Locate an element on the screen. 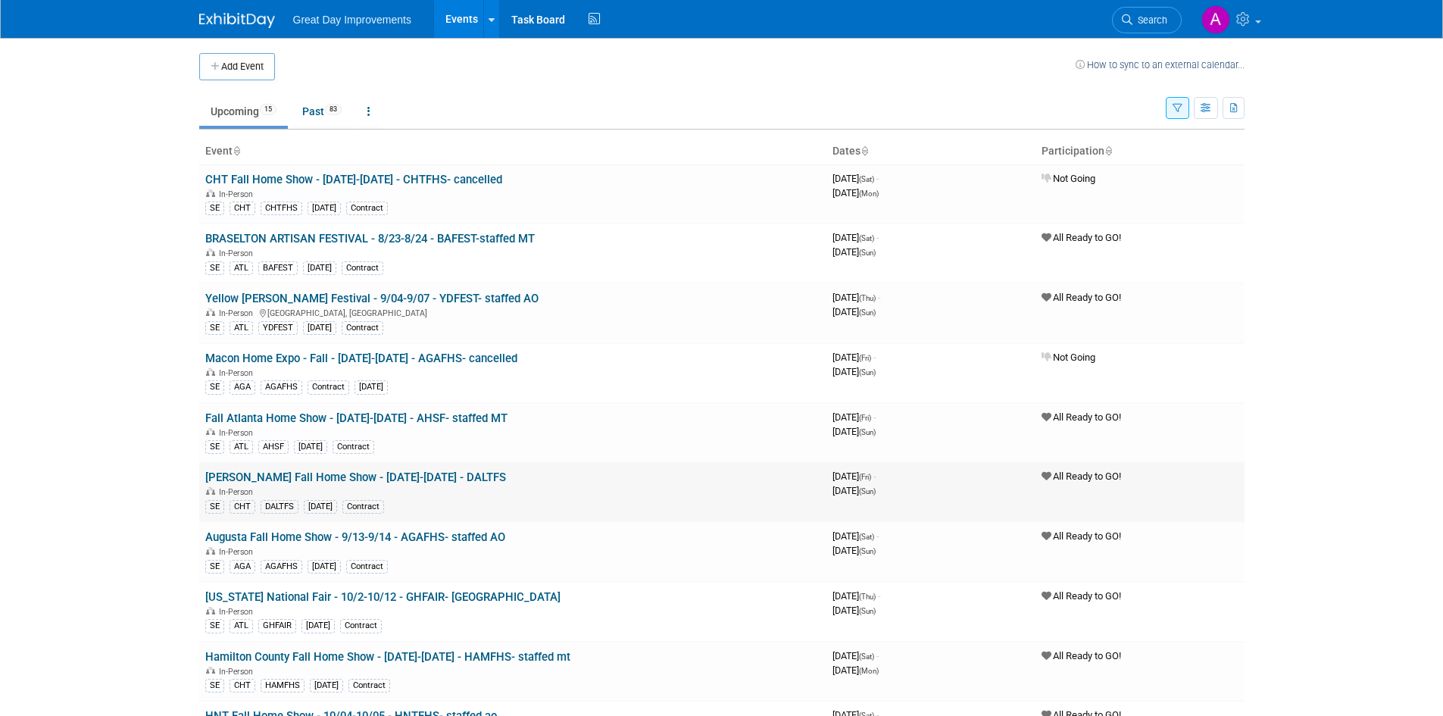  a: Sort by Participation Type is located at coordinates (1108, 151).